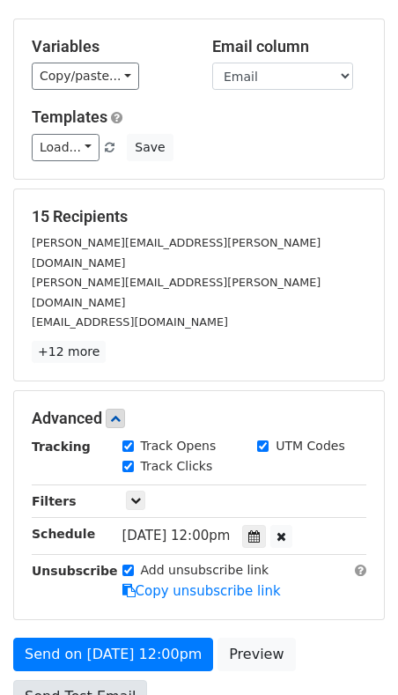 Image resolution: width=398 pixels, height=695 pixels. I want to click on h5: Variables, so click(108, 47).